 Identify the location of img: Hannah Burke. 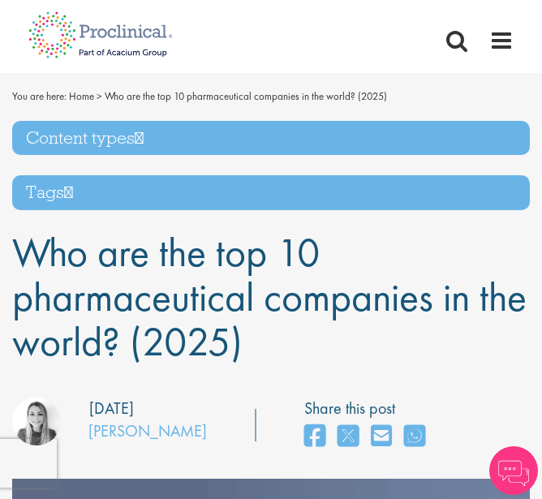
(37, 421).